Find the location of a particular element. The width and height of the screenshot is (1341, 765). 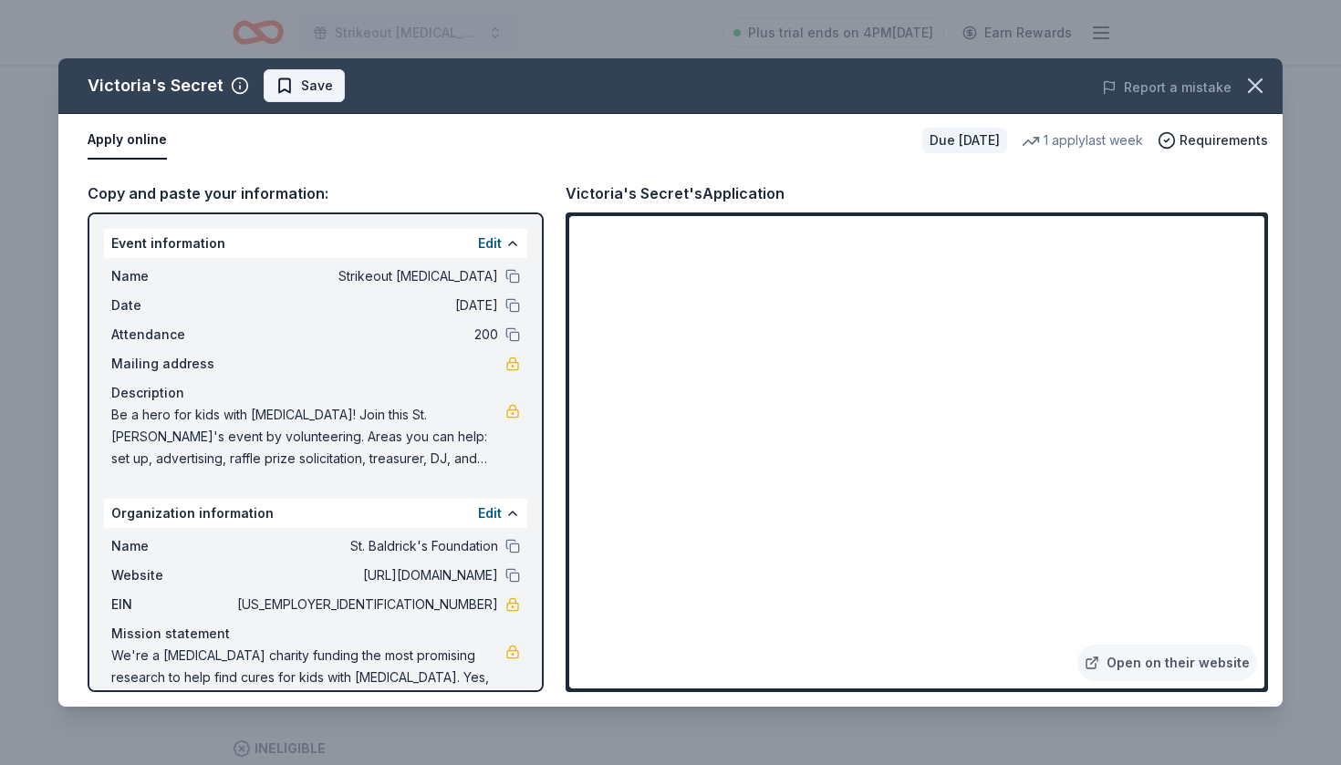

div: Mission statement is located at coordinates (316, 634).